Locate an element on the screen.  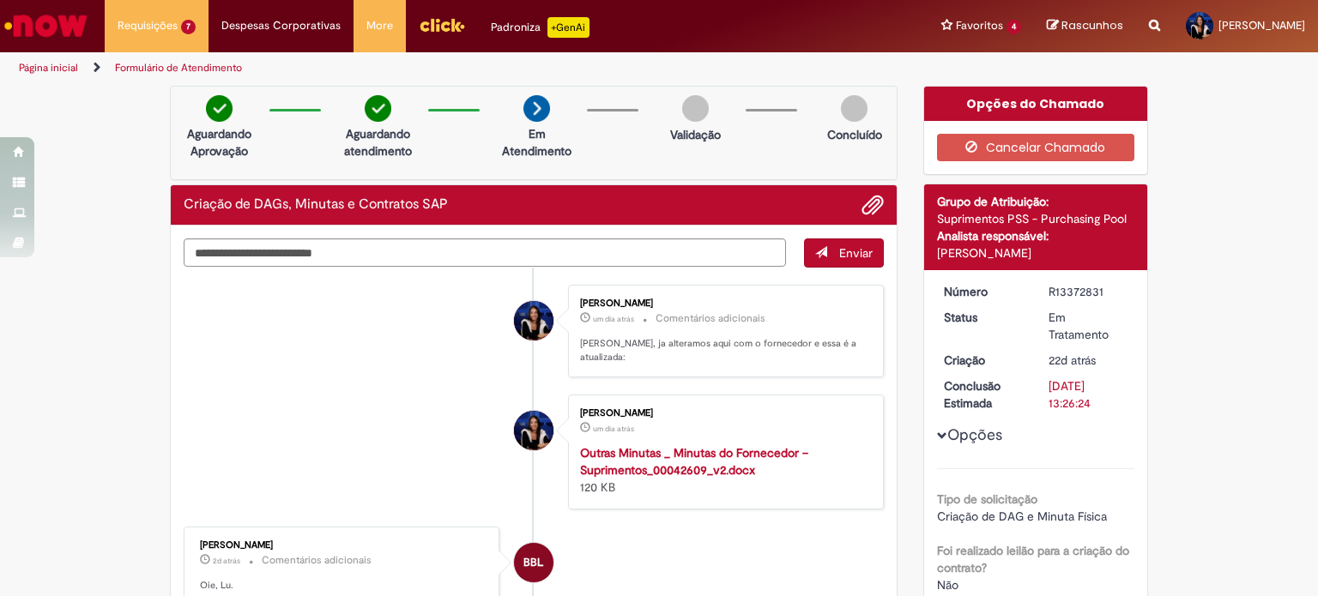
div: Opções do Chamado is located at coordinates (1036, 104).